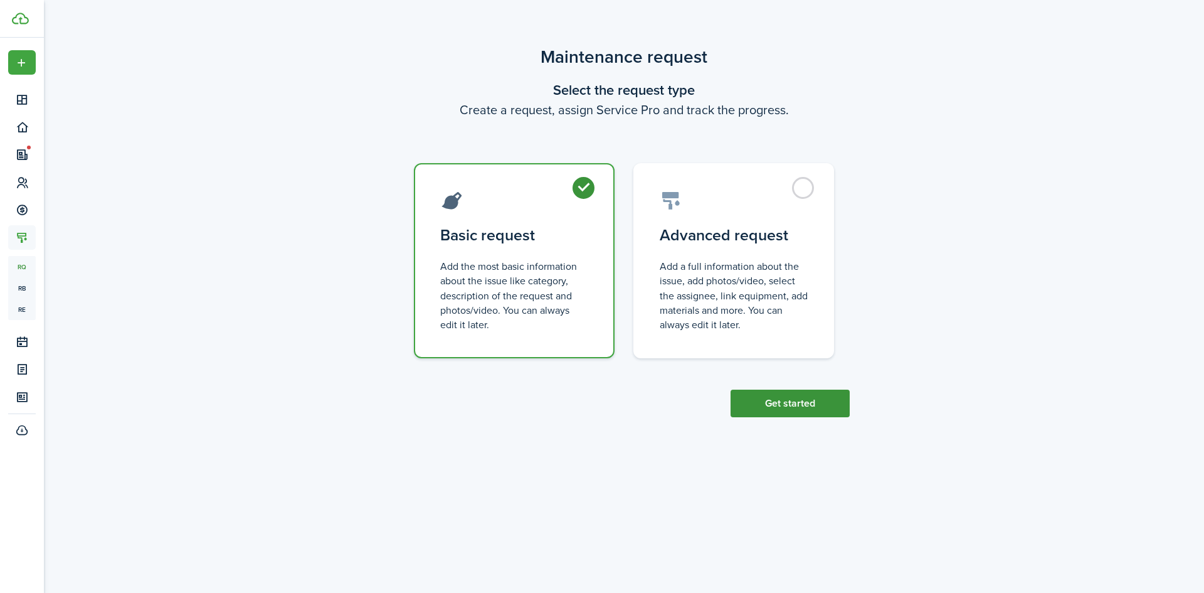 The width and height of the screenshot is (1204, 593). I want to click on a: rq, so click(22, 267).